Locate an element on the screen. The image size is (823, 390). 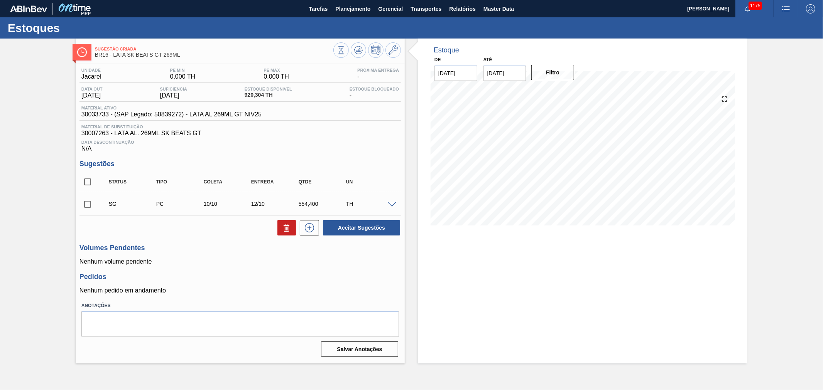
div: N/A is located at coordinates (240, 145).